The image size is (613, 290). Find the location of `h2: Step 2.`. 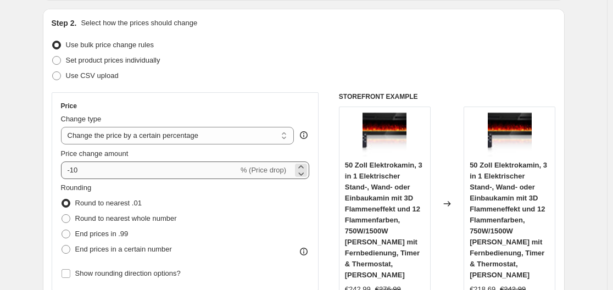

h2: Step 2. is located at coordinates (64, 23).